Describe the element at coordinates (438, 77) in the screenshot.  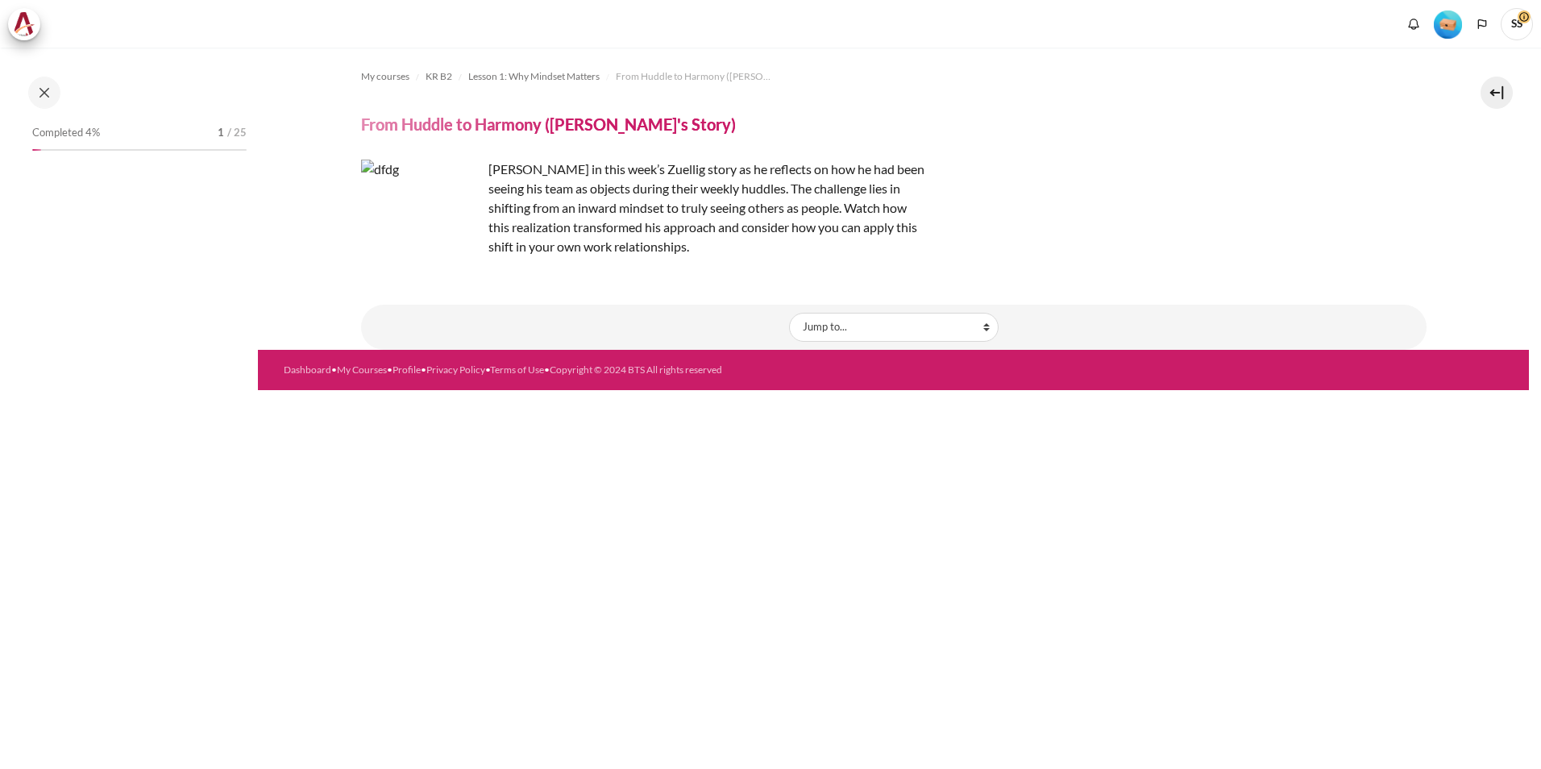
I see `span: KR B2` at that location.